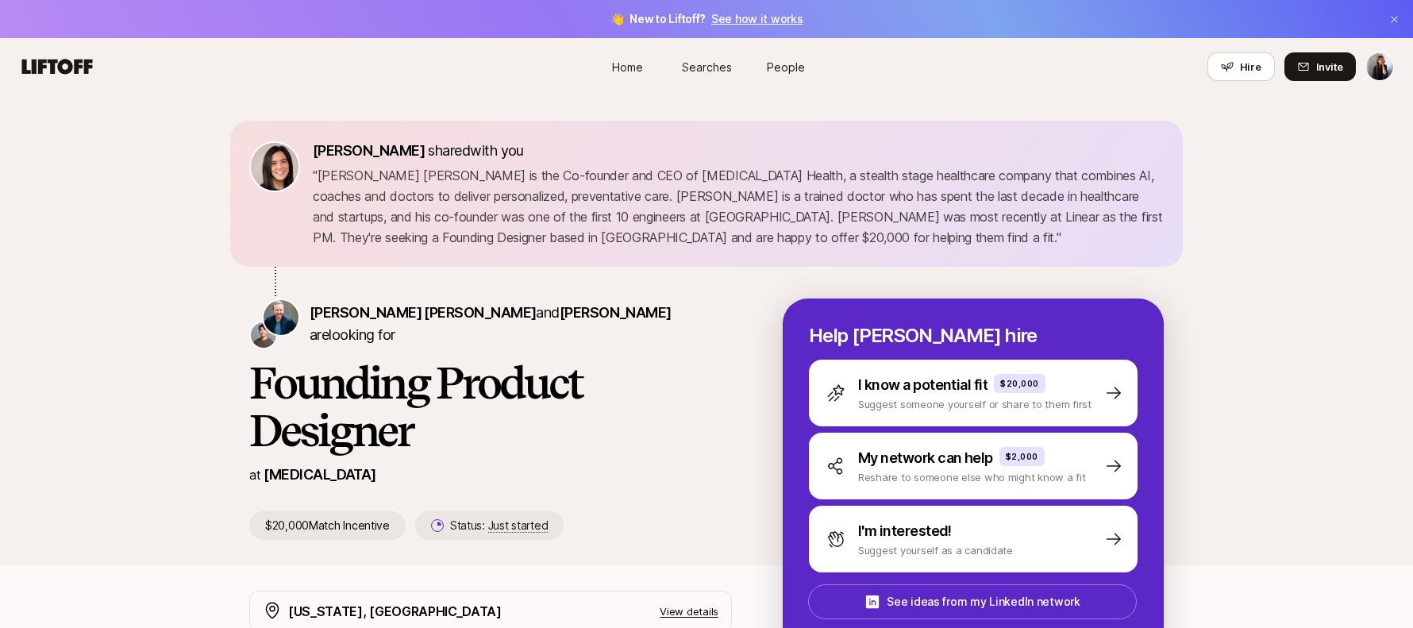 Image resolution: width=1413 pixels, height=628 pixels. What do you see at coordinates (757, 18) in the screenshot?
I see `a: See how it works` at bounding box center [757, 18].